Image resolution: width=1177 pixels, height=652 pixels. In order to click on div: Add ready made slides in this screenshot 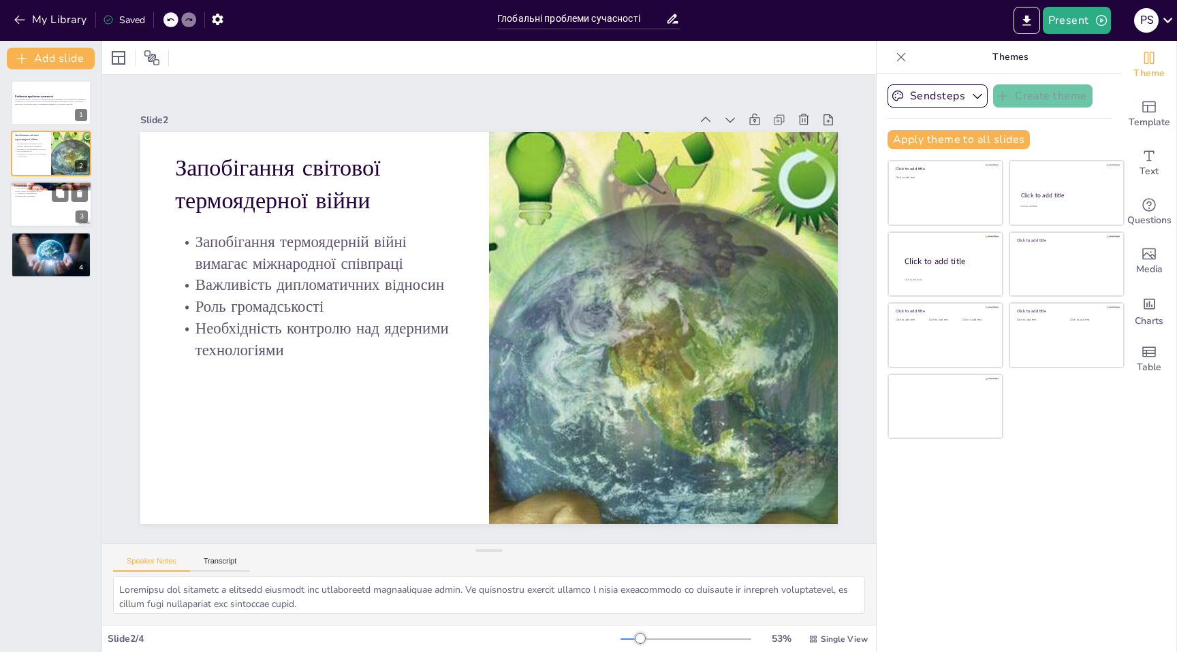, I will do `click(1149, 114)`.